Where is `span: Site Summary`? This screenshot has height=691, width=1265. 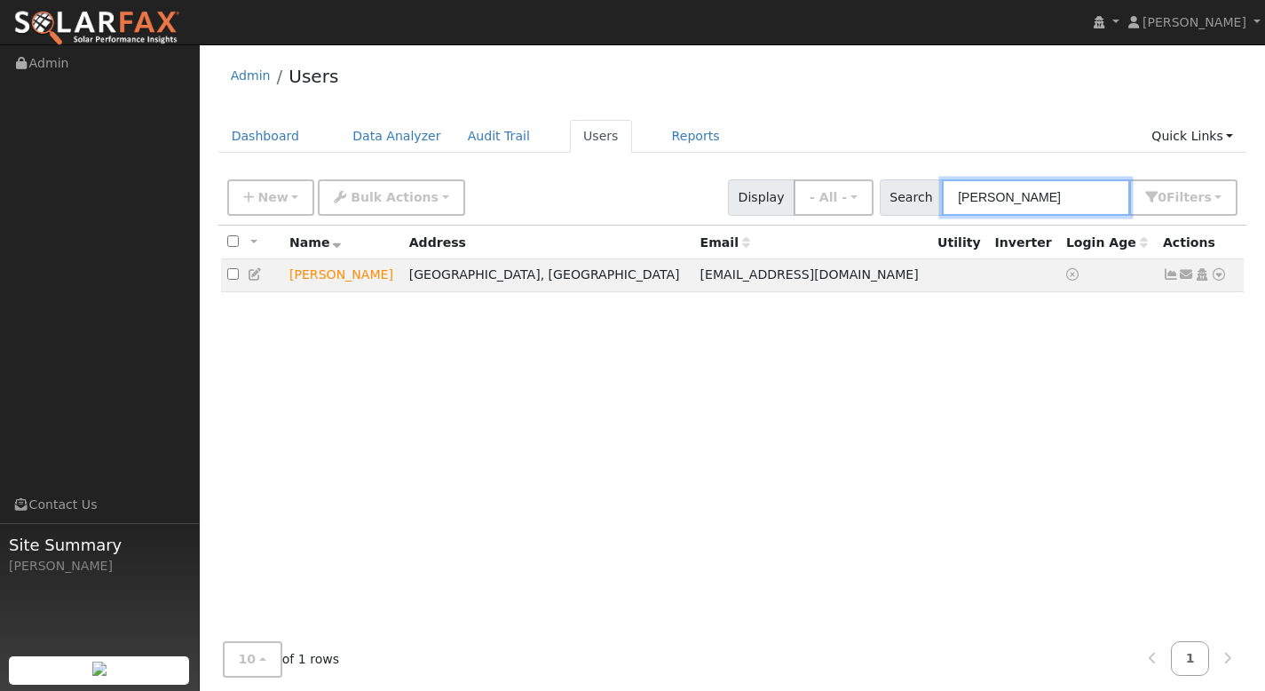
span: Site Summary is located at coordinates (99, 544).